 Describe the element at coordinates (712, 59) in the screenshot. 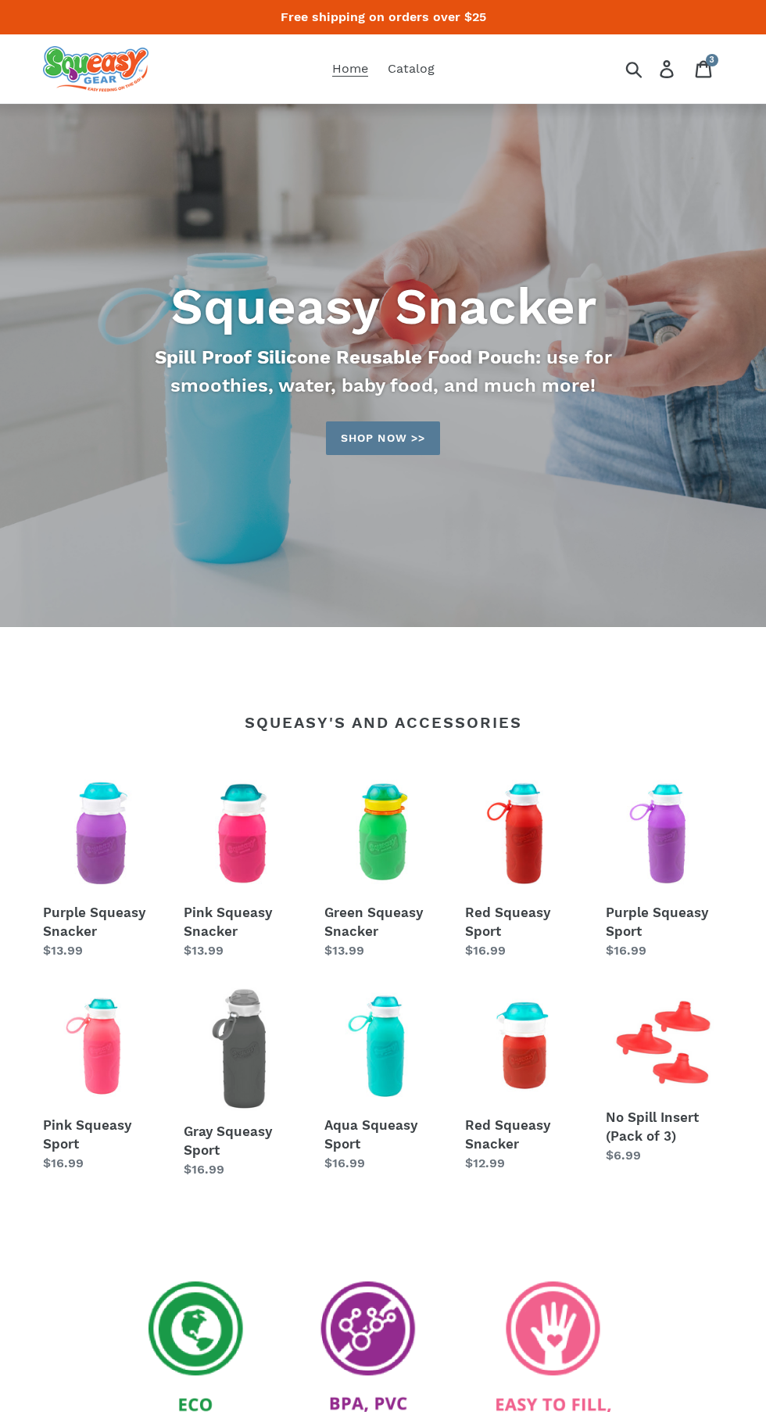

I see `span: 3` at that location.